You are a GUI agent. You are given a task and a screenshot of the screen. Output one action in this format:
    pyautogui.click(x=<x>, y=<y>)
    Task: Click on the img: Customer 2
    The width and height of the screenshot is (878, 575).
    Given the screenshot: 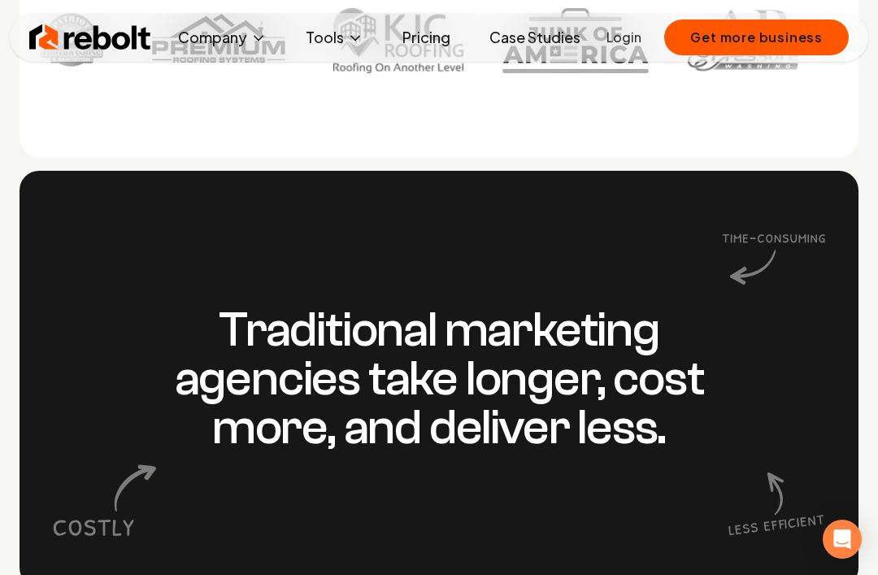 What is the action you would take?
    pyautogui.click(x=218, y=41)
    